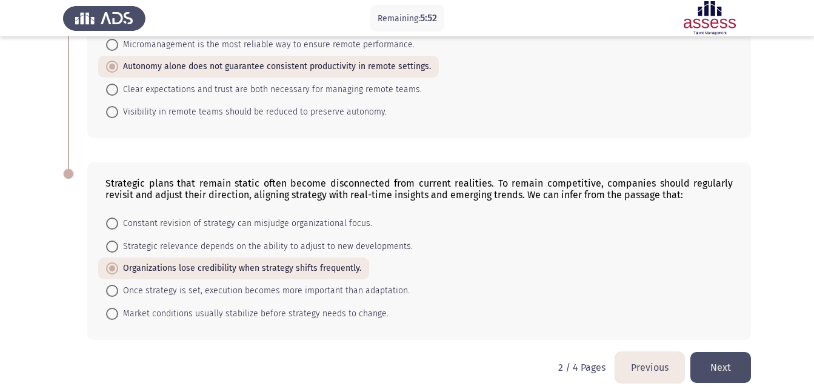  What do you see at coordinates (650, 367) in the screenshot?
I see `button: load previous page` at bounding box center [650, 367].